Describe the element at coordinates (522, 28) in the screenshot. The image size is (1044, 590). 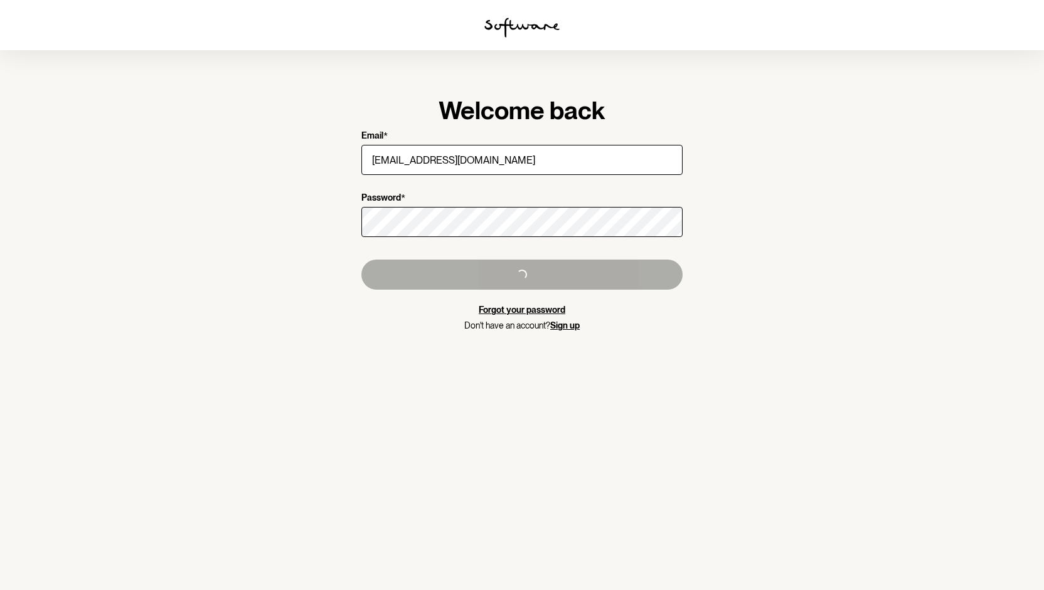
I see `img: software logo` at that location.